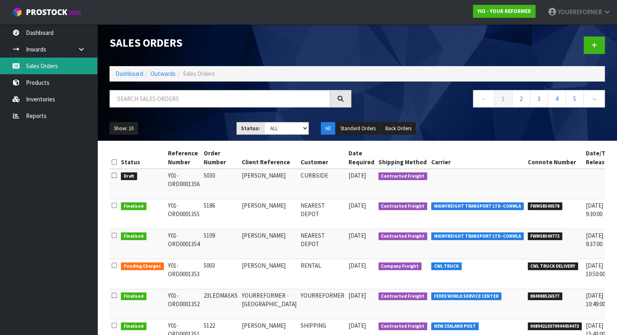 This screenshot has width=617, height=335. Describe the element at coordinates (323, 158) in the screenshot. I see `th: Customer` at that location.